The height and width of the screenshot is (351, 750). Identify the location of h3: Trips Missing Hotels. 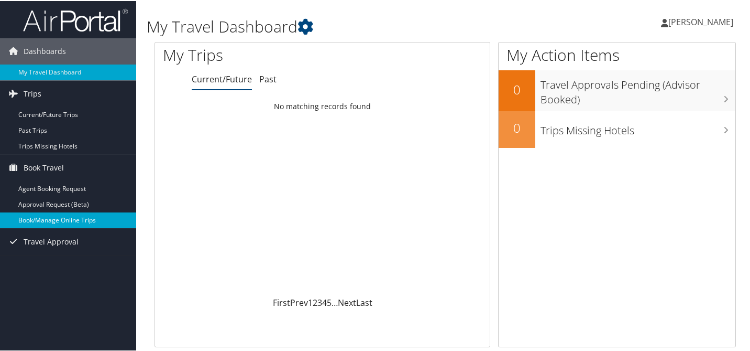
(638, 127).